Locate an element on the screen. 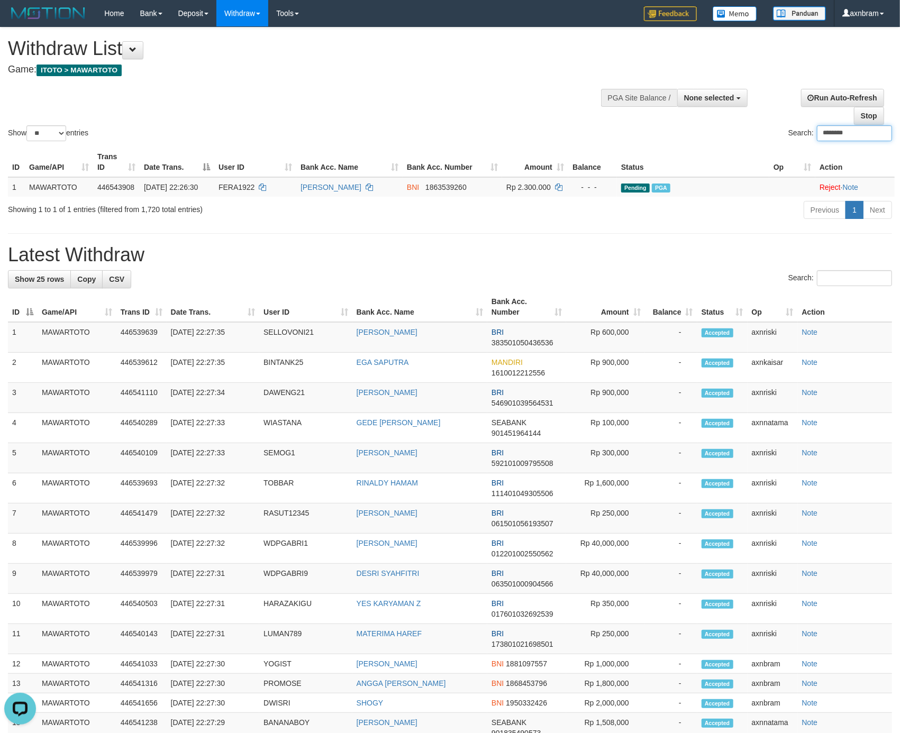 This screenshot has width=900, height=733. td: Rp 2,000,000 is located at coordinates (605, 703).